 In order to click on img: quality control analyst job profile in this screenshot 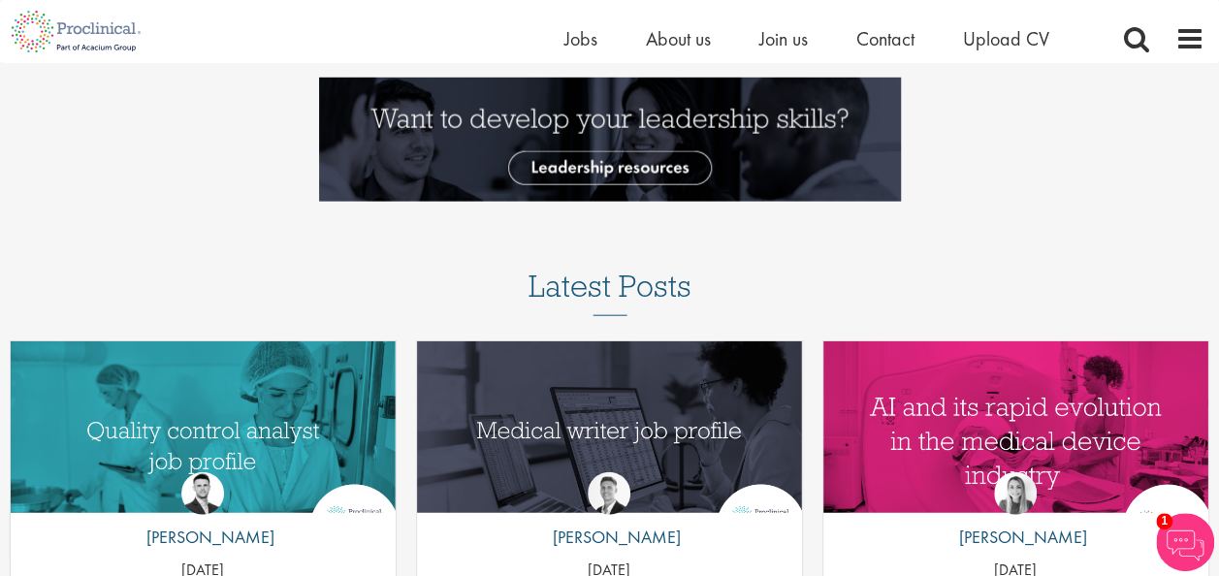, I will do `click(203, 441)`.